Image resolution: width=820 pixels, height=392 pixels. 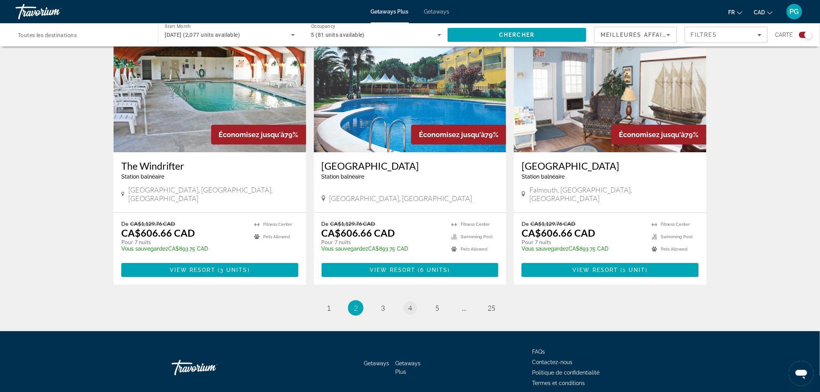 I want to click on img: The Windrifter, so click(x=210, y=90).